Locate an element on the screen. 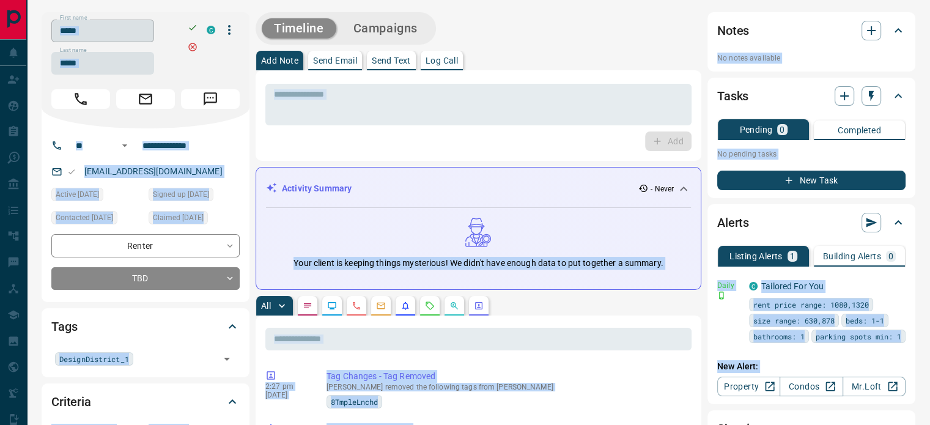 The height and width of the screenshot is (425, 930). span: size range: 630,878 is located at coordinates (794, 321).